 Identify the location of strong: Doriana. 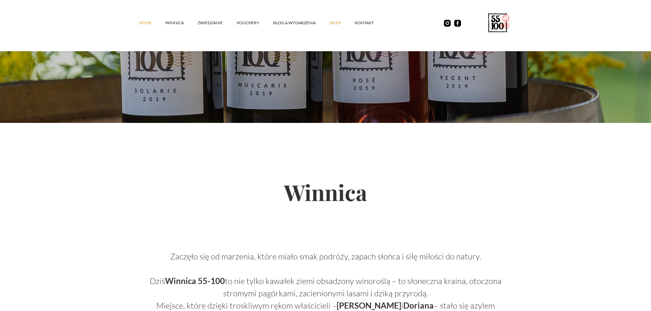
(418, 305).